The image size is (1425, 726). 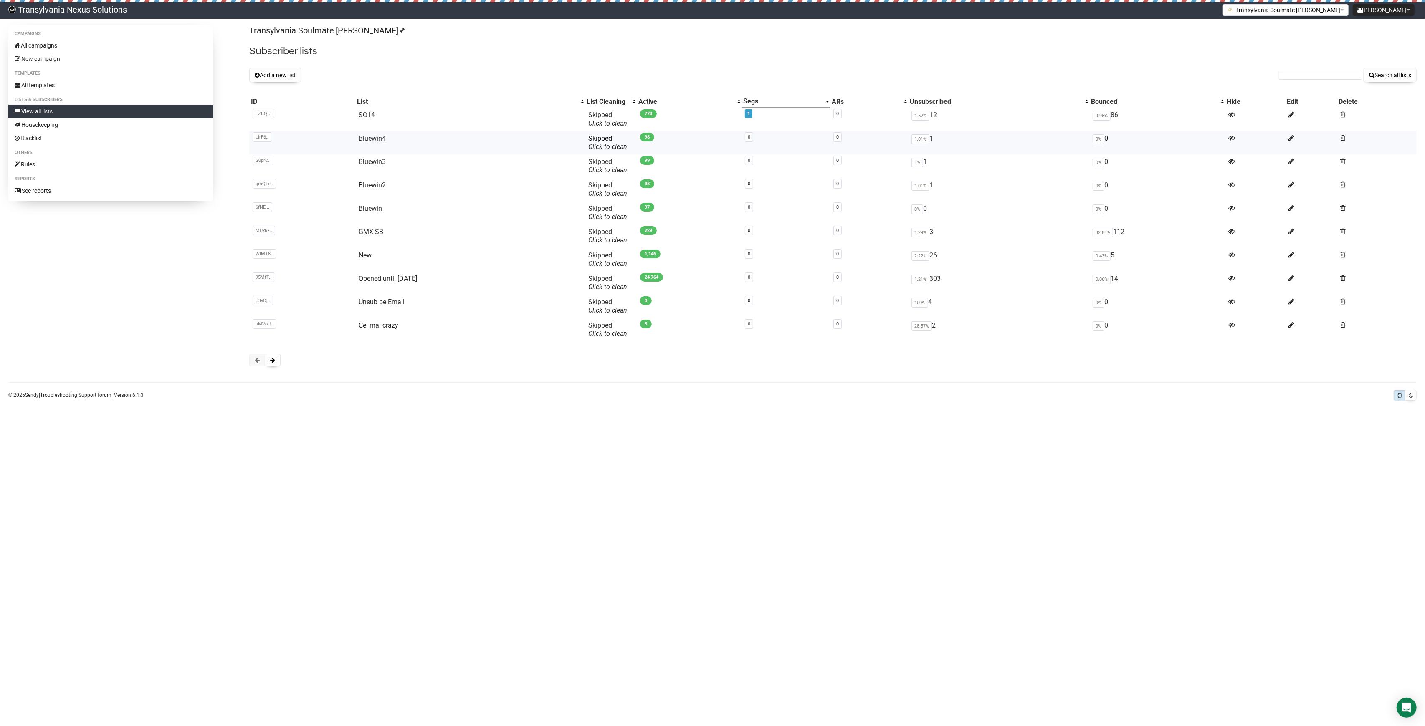 What do you see at coordinates (365, 255) in the screenshot?
I see `a: New` at bounding box center [365, 255].